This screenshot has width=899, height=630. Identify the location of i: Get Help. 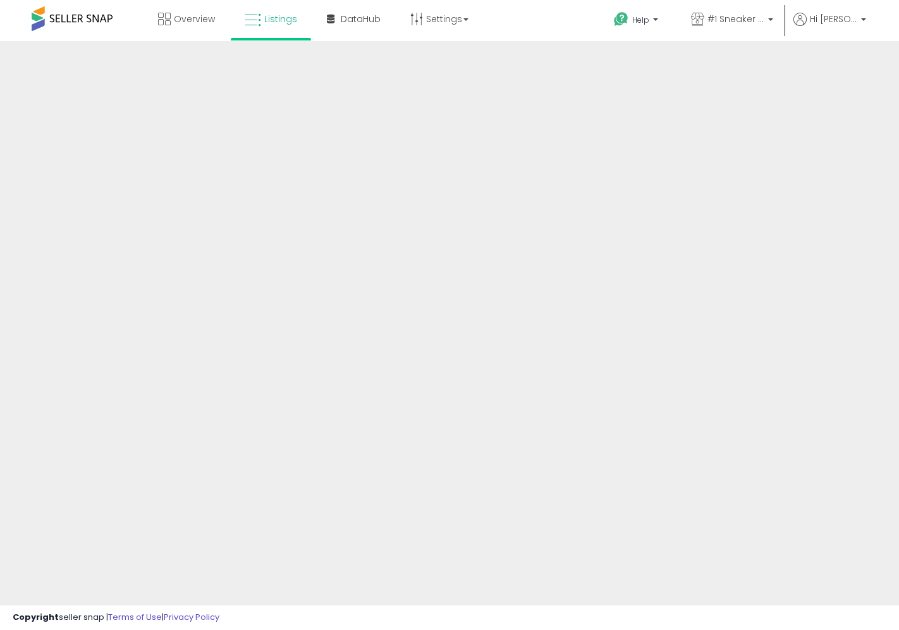
(621, 19).